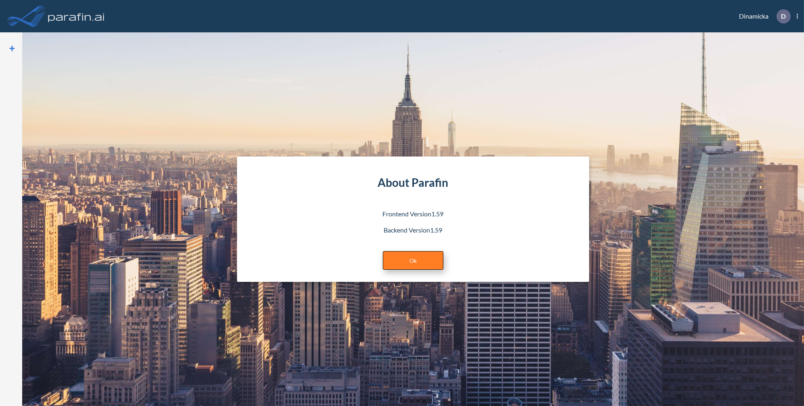 The image size is (804, 406). What do you see at coordinates (784, 16) in the screenshot?
I see `p: D` at bounding box center [784, 16].